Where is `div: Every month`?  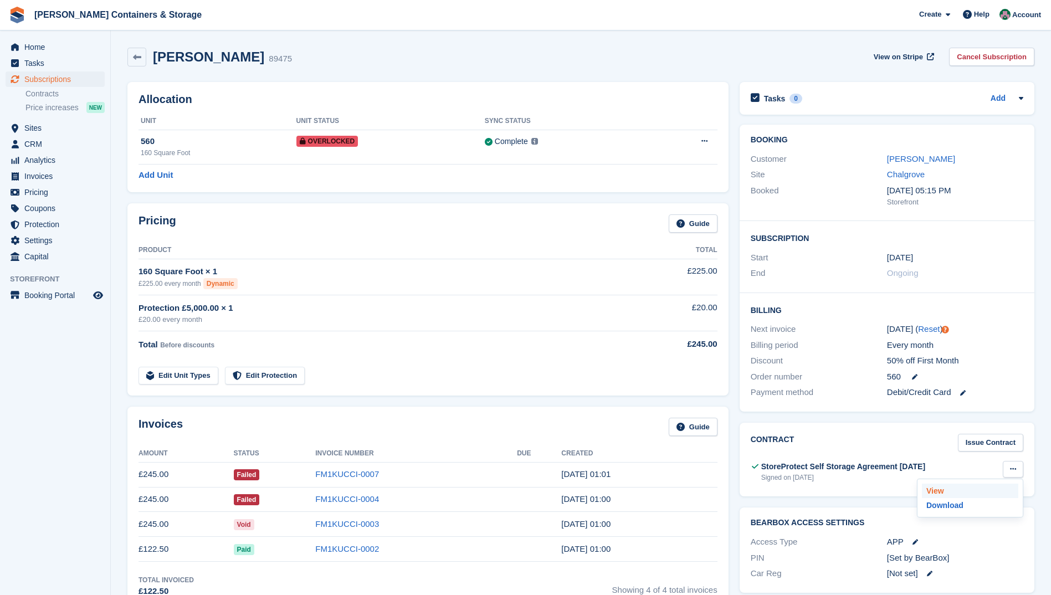 div: Every month is located at coordinates (955, 345).